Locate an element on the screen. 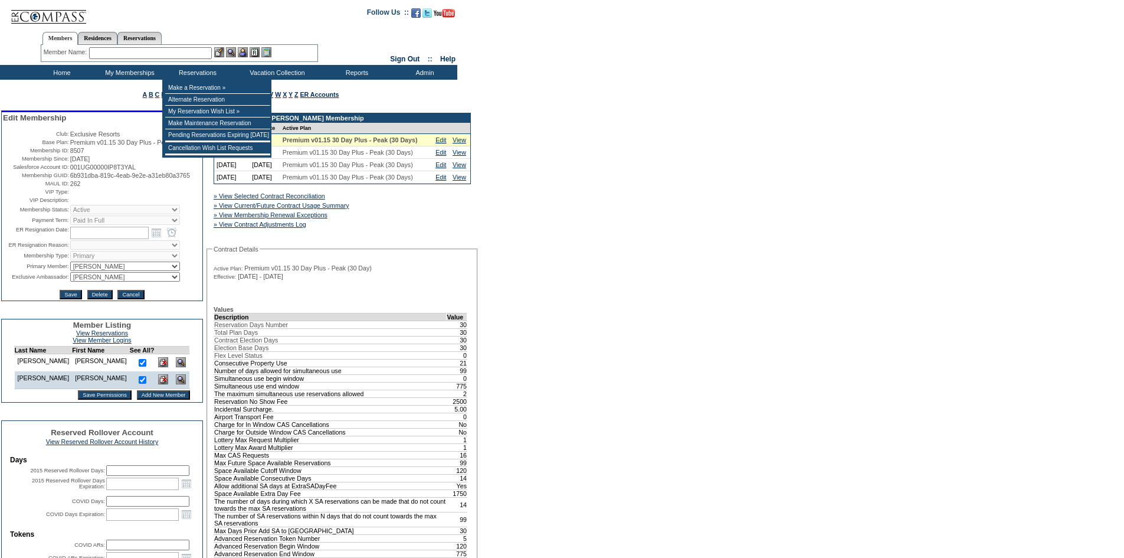 The height and width of the screenshot is (558, 1124). a: B is located at coordinates (151, 94).